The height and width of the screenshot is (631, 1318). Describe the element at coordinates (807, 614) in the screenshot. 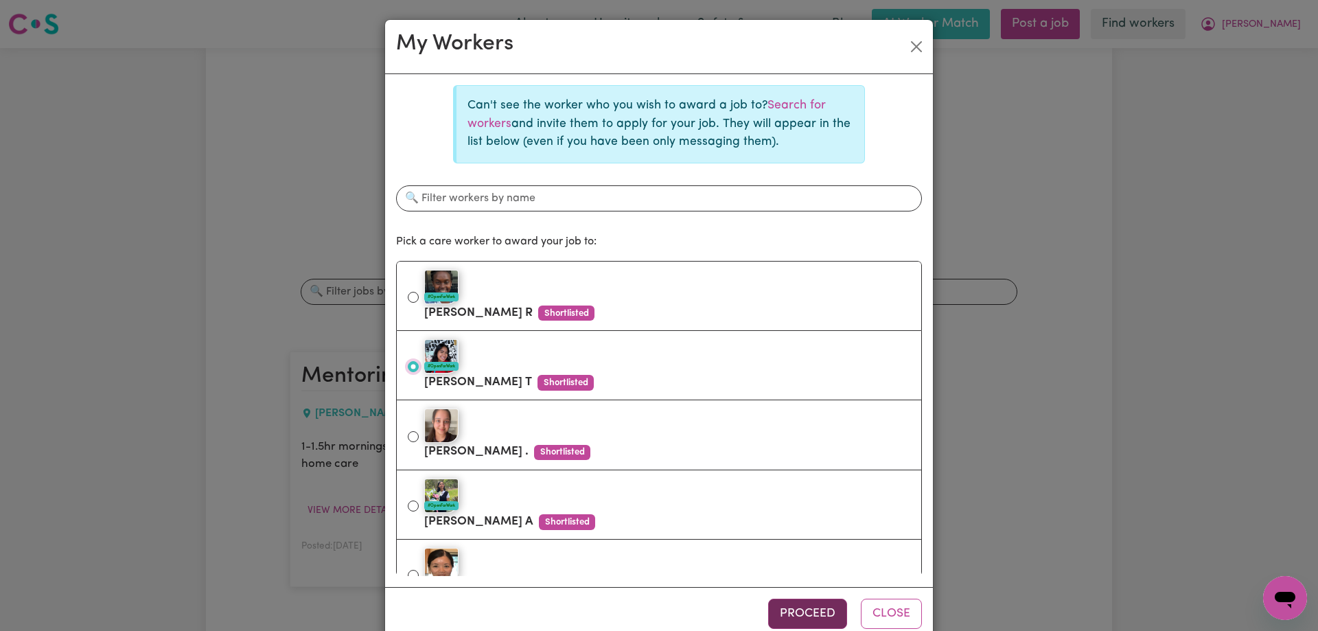

I see `button: Proceed` at that location.